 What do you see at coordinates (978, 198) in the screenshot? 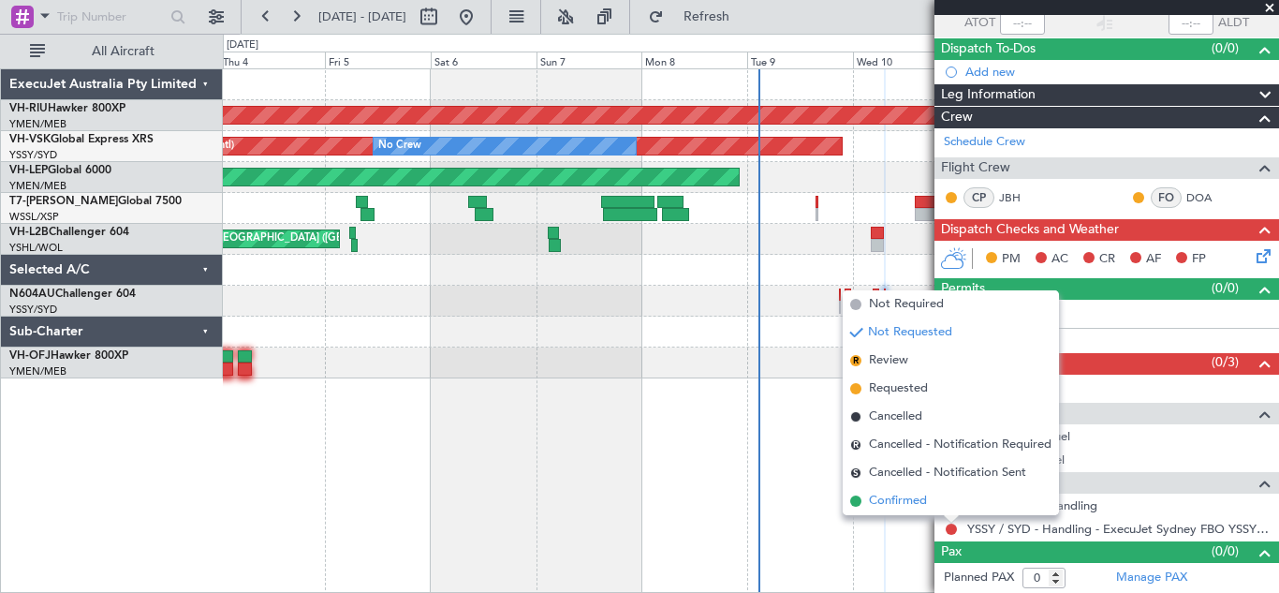
I see `div: CP` at bounding box center [978, 198].